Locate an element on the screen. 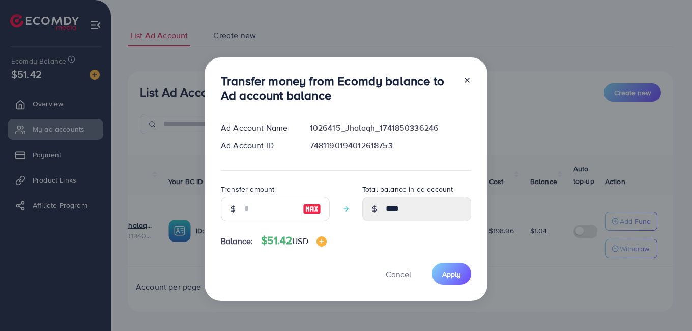  button: Cancel is located at coordinates (399, 274).